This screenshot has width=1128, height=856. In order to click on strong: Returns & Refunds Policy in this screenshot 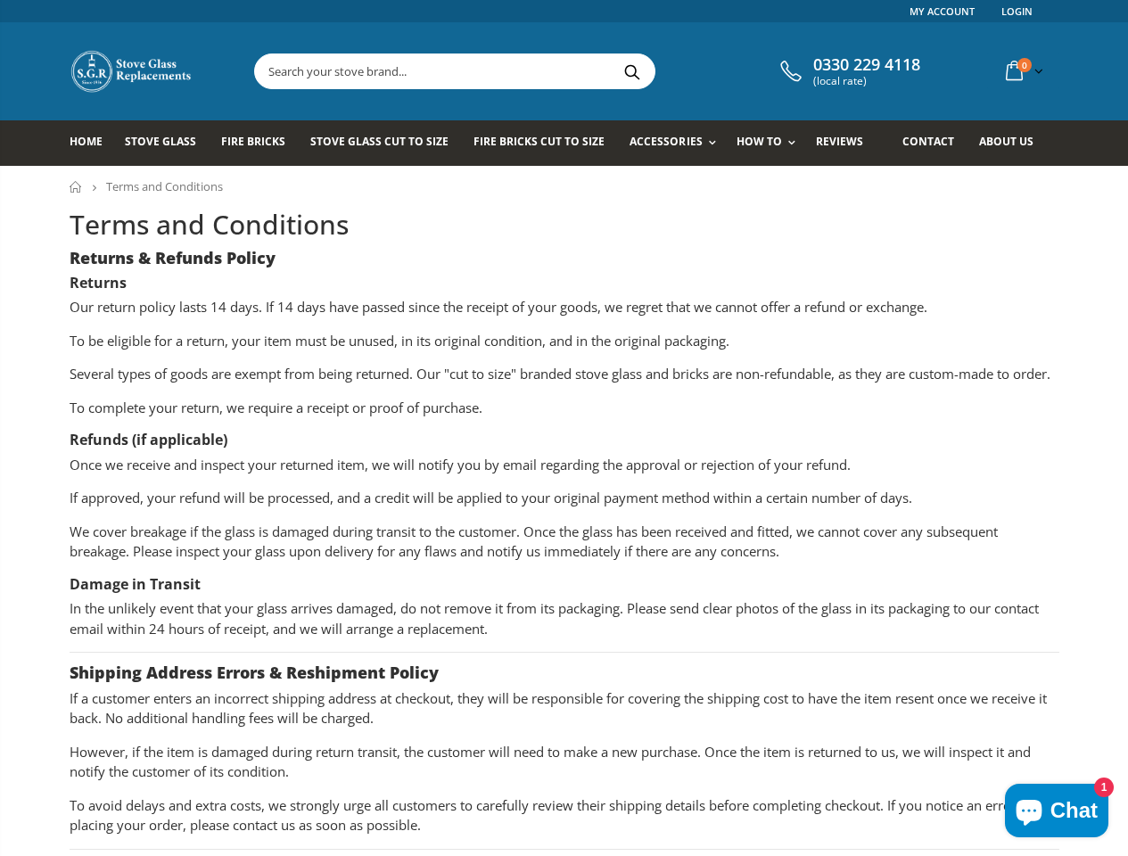, I will do `click(172, 258)`.